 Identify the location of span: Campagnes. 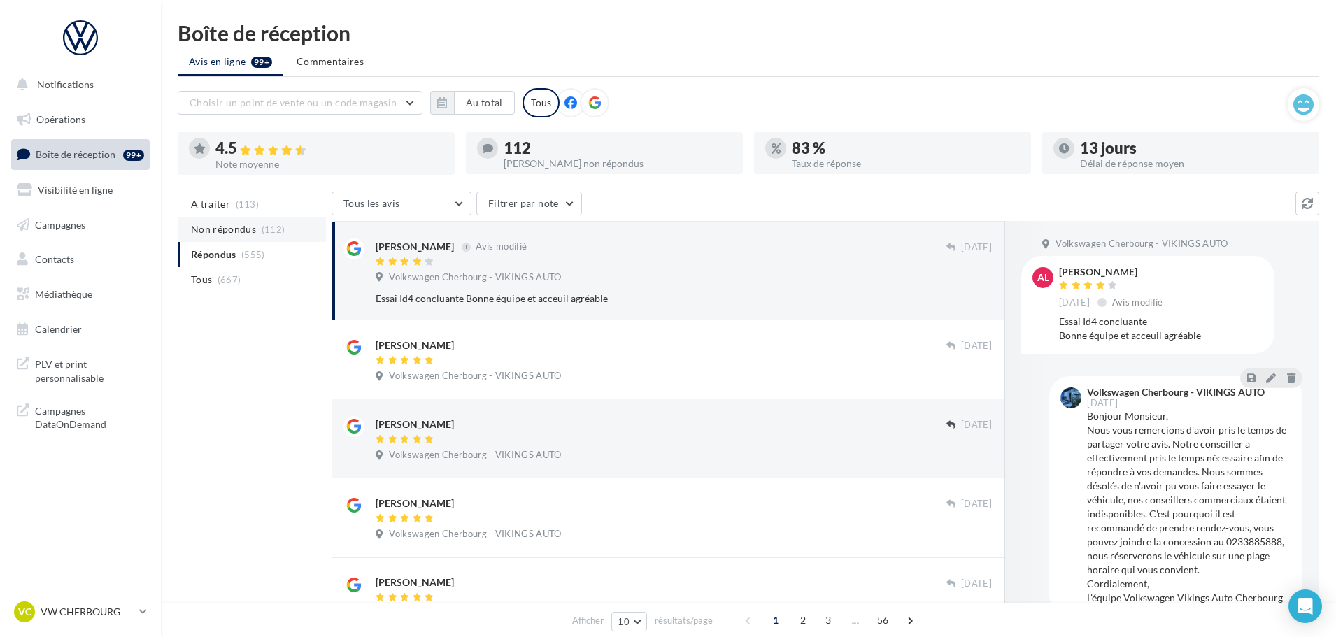
(60, 224).